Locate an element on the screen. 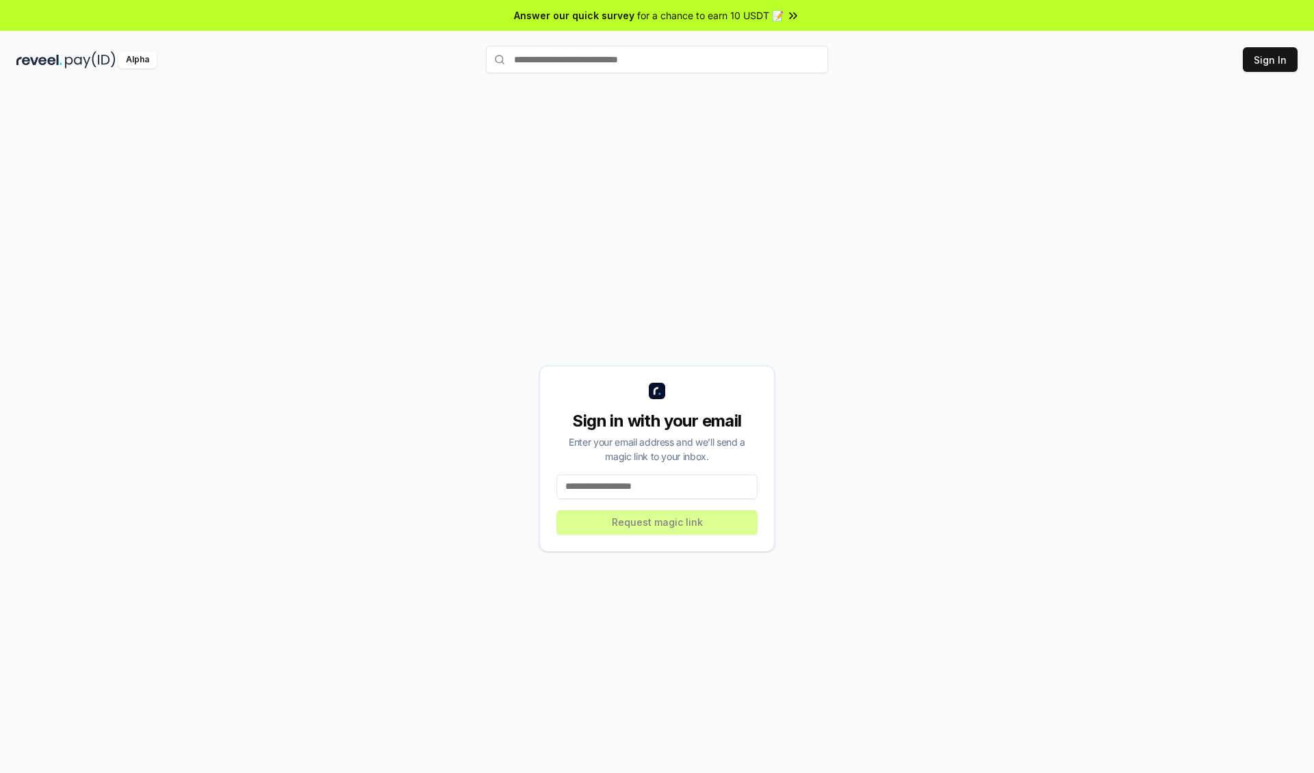 The height and width of the screenshot is (773, 1314). span: for a chance to earn 10 USDT 📝 is located at coordinates (710, 15).